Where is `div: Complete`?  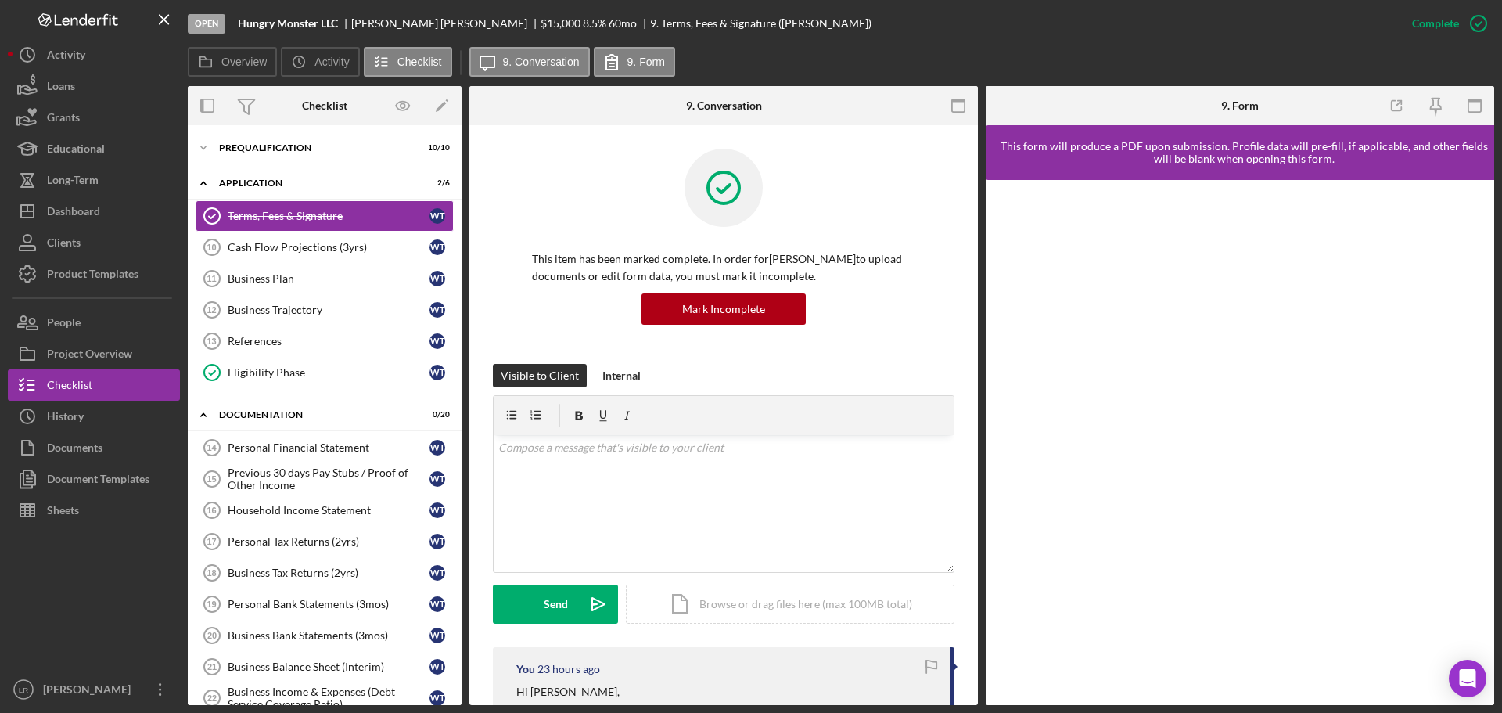 div: Complete is located at coordinates (1435, 23).